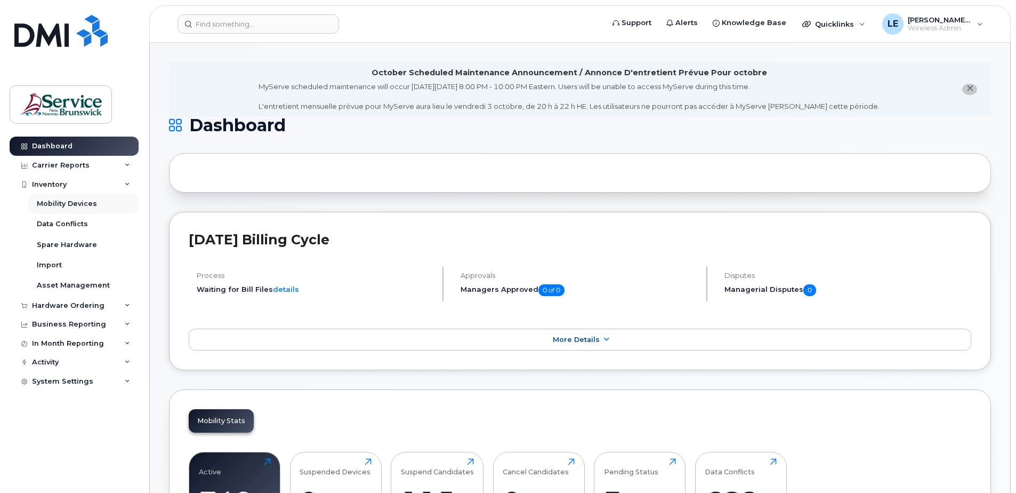 The height and width of the screenshot is (493, 1016). I want to click on div: Suspended Devices, so click(335, 467).